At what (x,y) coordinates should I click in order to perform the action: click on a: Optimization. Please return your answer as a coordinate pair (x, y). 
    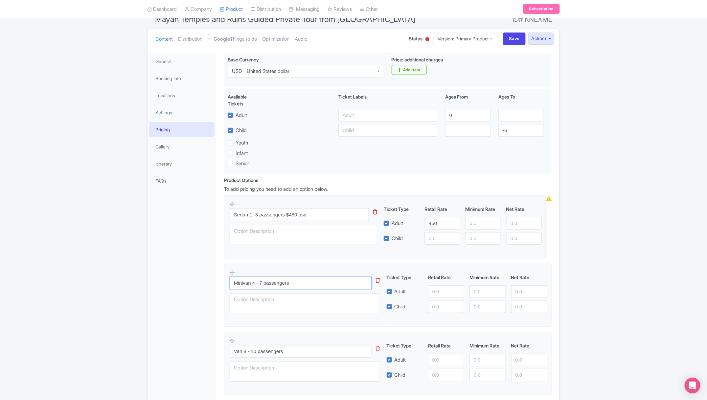
    Looking at the image, I should click on (276, 39).